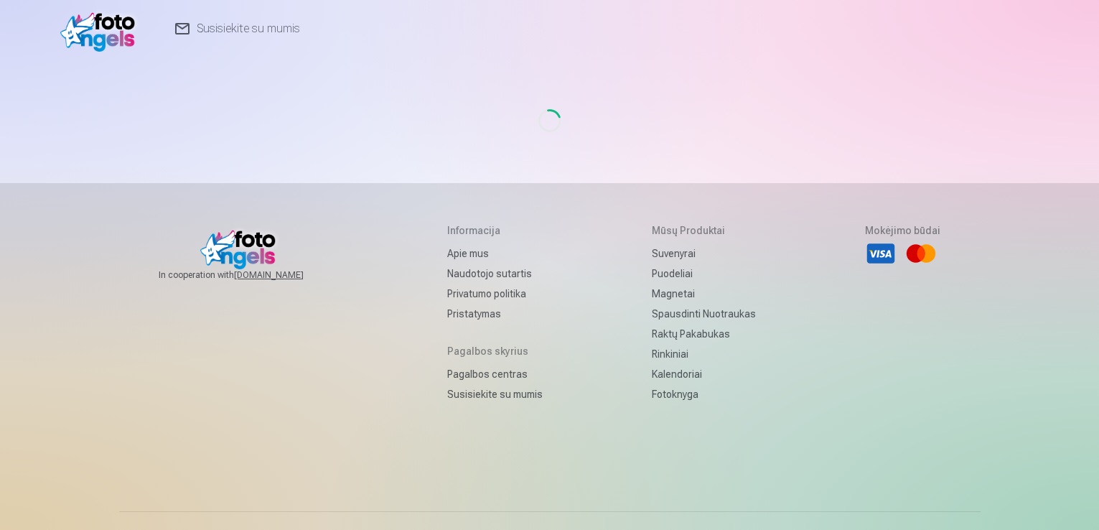  What do you see at coordinates (495, 394) in the screenshot?
I see `a: Susisiekite su mumis` at bounding box center [495, 394].